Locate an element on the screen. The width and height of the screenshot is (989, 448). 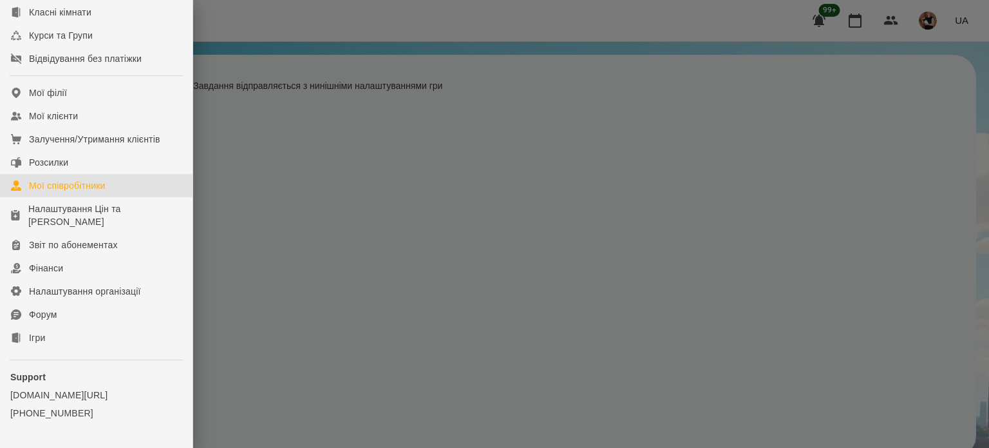
div: Фінанси is located at coordinates (46, 268).